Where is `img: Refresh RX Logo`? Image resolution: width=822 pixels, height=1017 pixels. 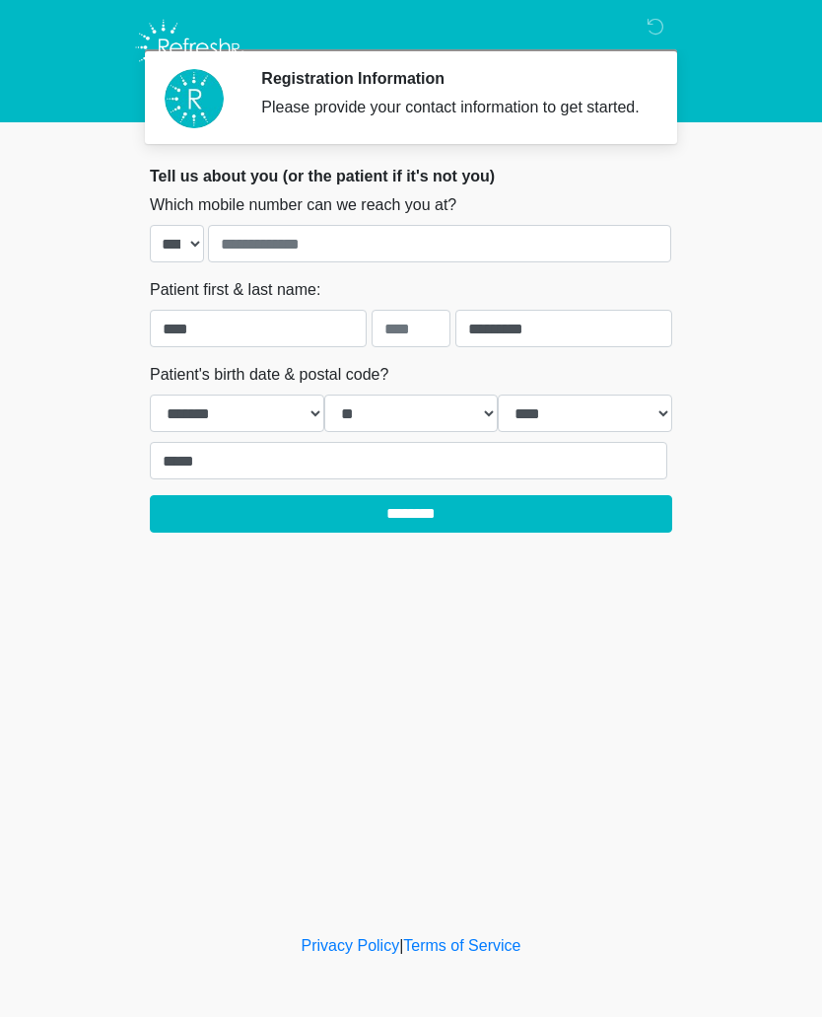 img: Refresh RX Logo is located at coordinates (189, 47).